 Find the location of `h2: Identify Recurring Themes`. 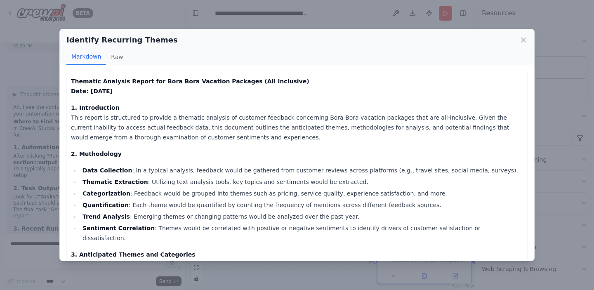

h2: Identify Recurring Themes is located at coordinates (122, 40).